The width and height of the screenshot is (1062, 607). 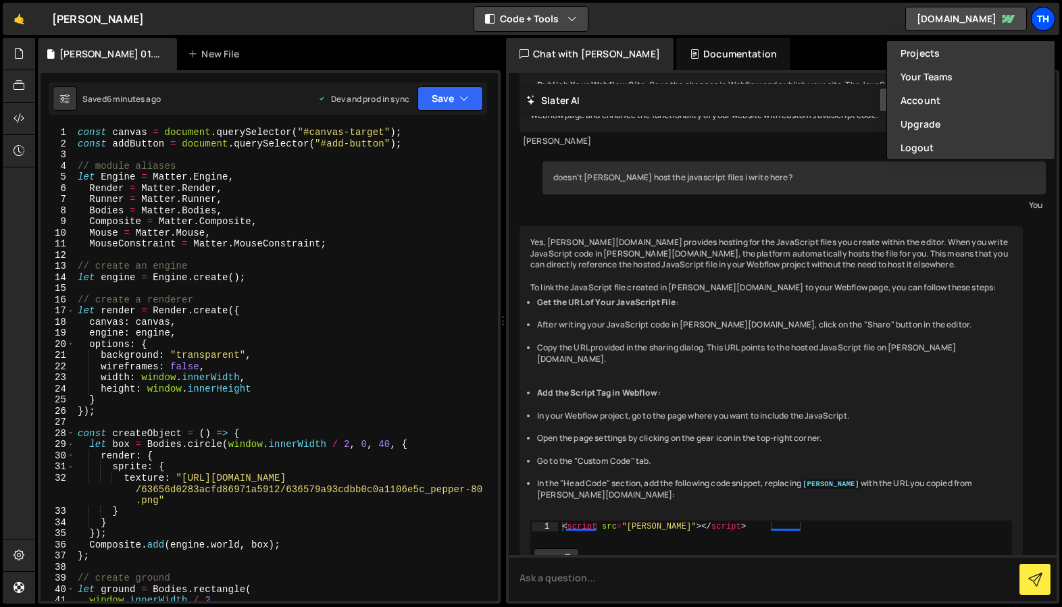 What do you see at coordinates (57, 556) in the screenshot?
I see `div: 37` at bounding box center [57, 556].